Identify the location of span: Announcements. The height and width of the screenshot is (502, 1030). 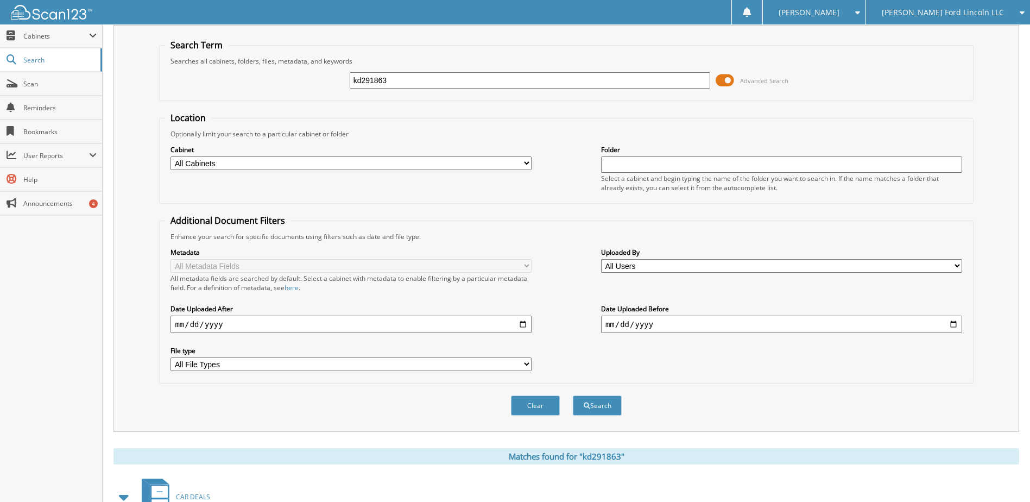
(60, 203).